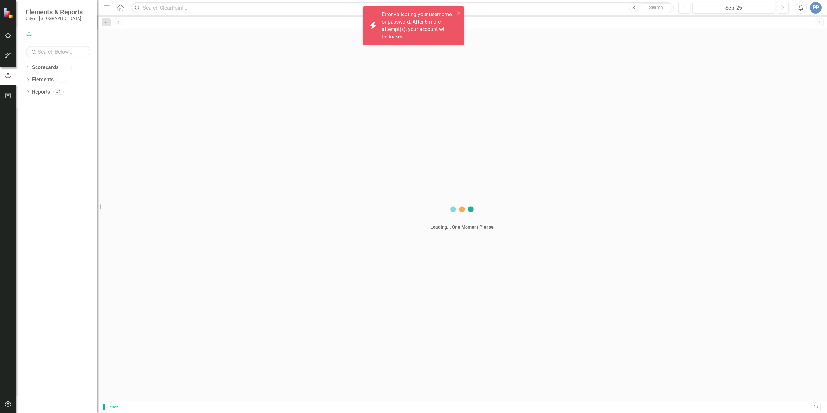 The image size is (827, 413). I want to click on div: Loading... One Moment Please, so click(462, 227).